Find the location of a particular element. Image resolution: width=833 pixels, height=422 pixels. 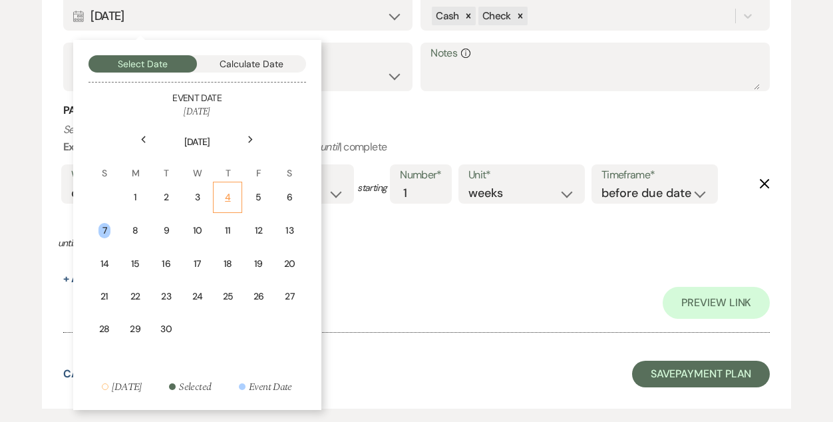

button: Calculate Date is located at coordinates (251, 64).